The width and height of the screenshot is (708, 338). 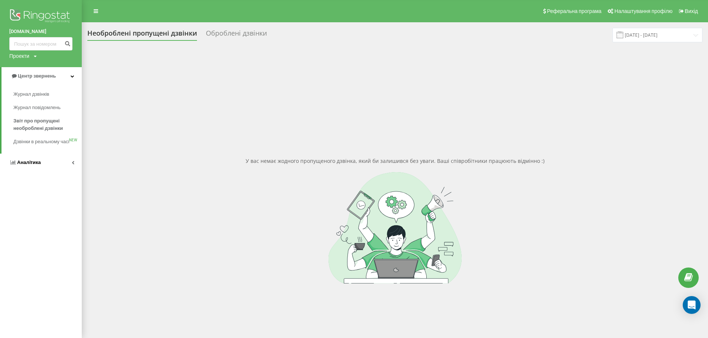 What do you see at coordinates (643, 11) in the screenshot?
I see `span: Налаштування профілю` at bounding box center [643, 11].